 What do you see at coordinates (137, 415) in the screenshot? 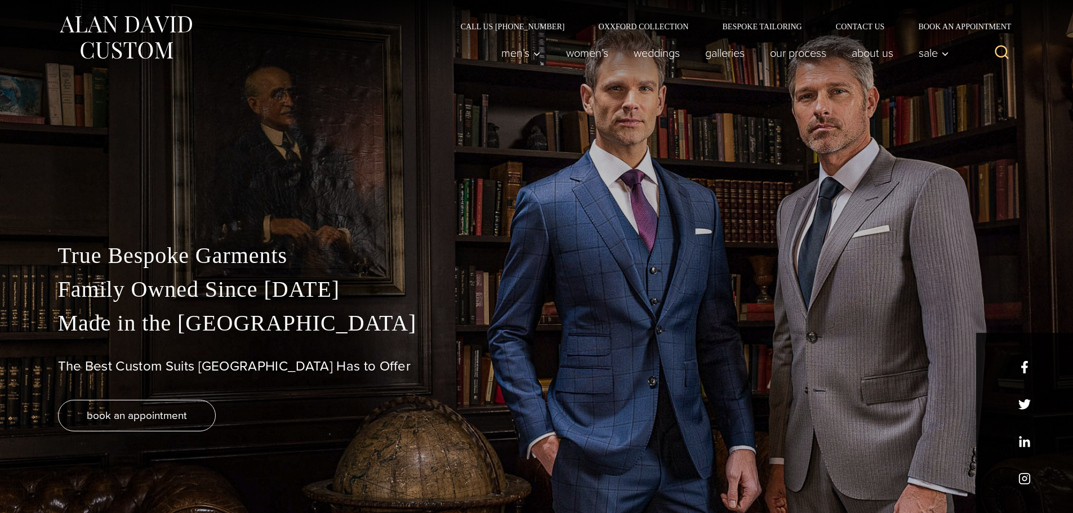
I see `span: book an appointment` at bounding box center [137, 415].